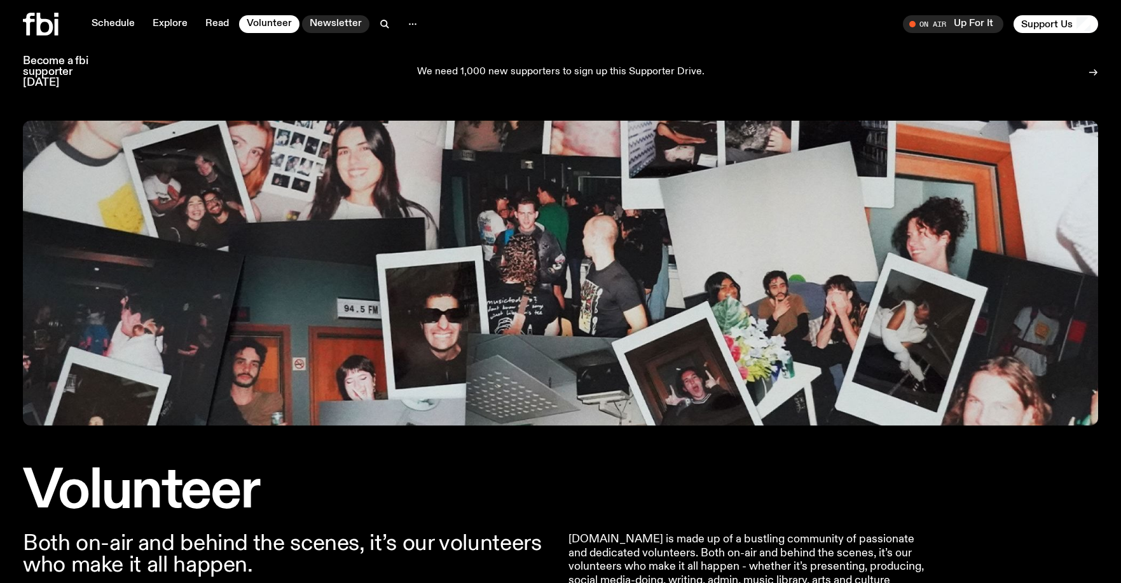 This screenshot has height=583, width=1121. Describe the element at coordinates (269, 24) in the screenshot. I see `a: Volunteer` at that location.